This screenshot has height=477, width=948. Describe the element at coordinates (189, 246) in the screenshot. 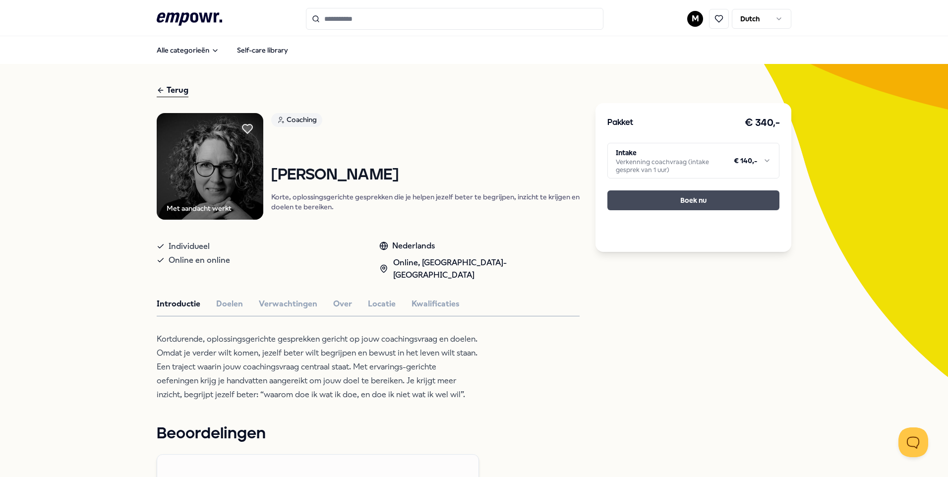

I see `span: Individueel` at that location.